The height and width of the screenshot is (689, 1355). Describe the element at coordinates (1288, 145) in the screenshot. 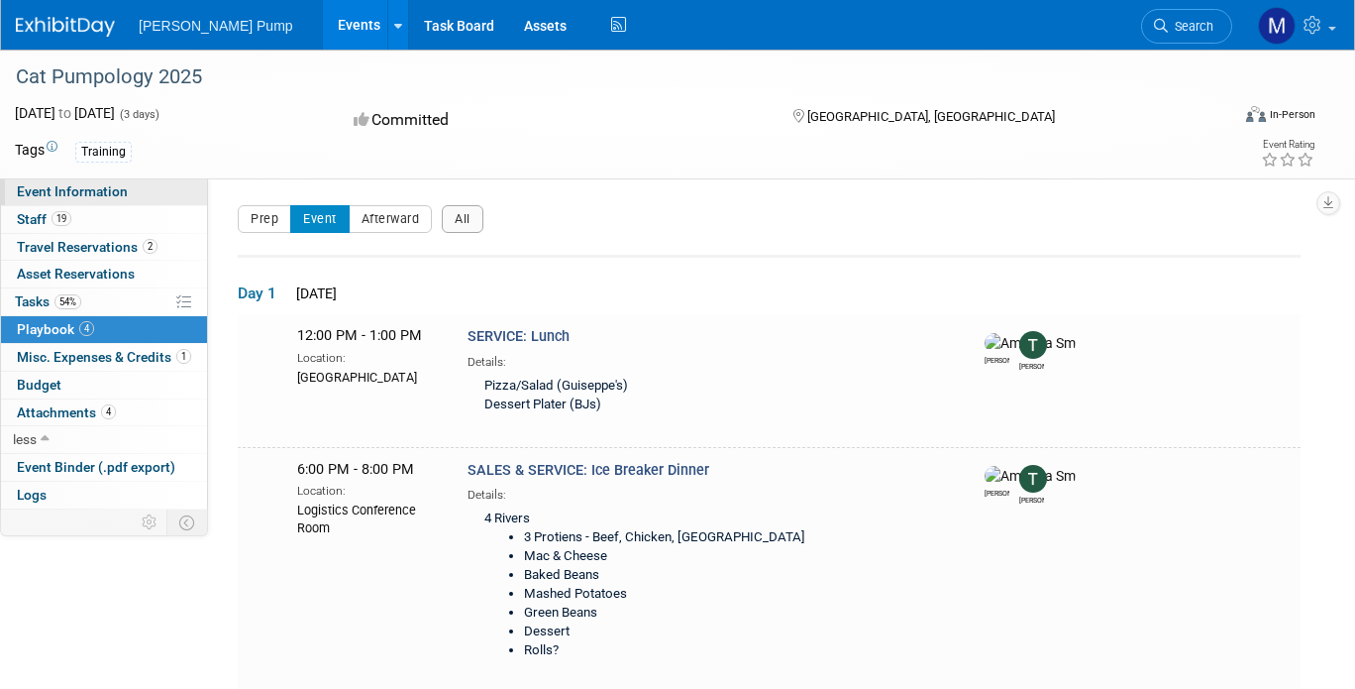

I see `div: Event Rating` at that location.